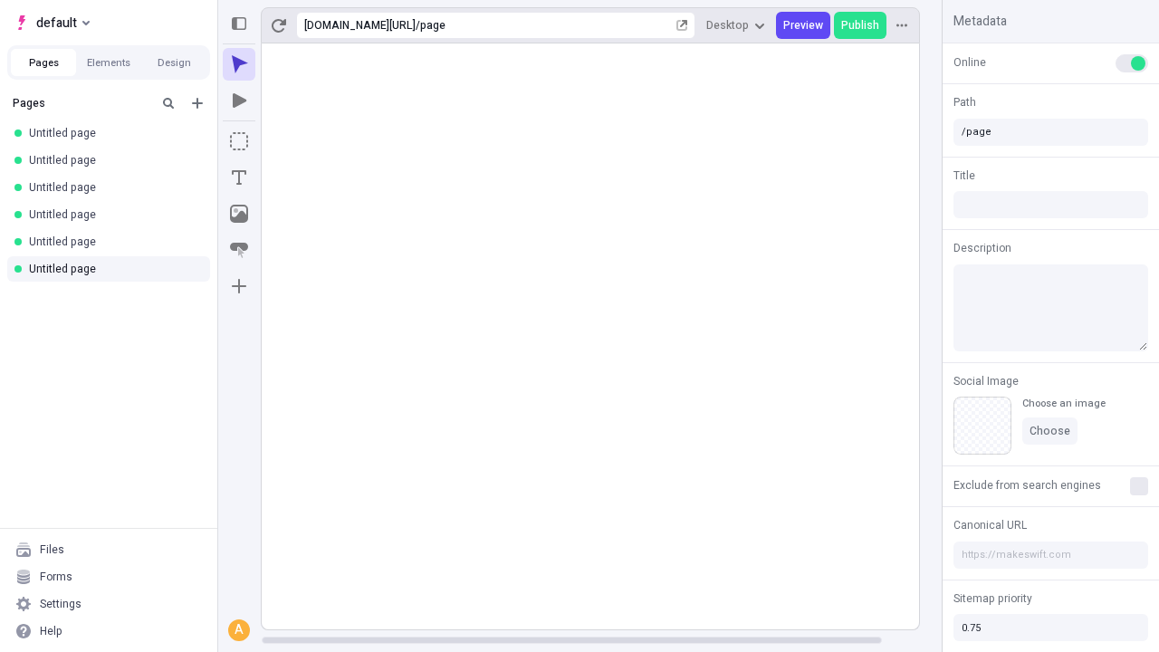 This screenshot has width=1159, height=652. I want to click on button: Add new, so click(197, 103).